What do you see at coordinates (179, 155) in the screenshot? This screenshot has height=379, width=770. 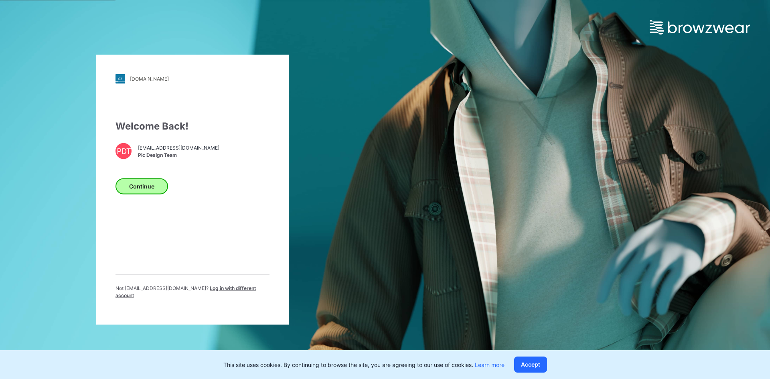 I see `span: Pic Design Team` at bounding box center [179, 155].